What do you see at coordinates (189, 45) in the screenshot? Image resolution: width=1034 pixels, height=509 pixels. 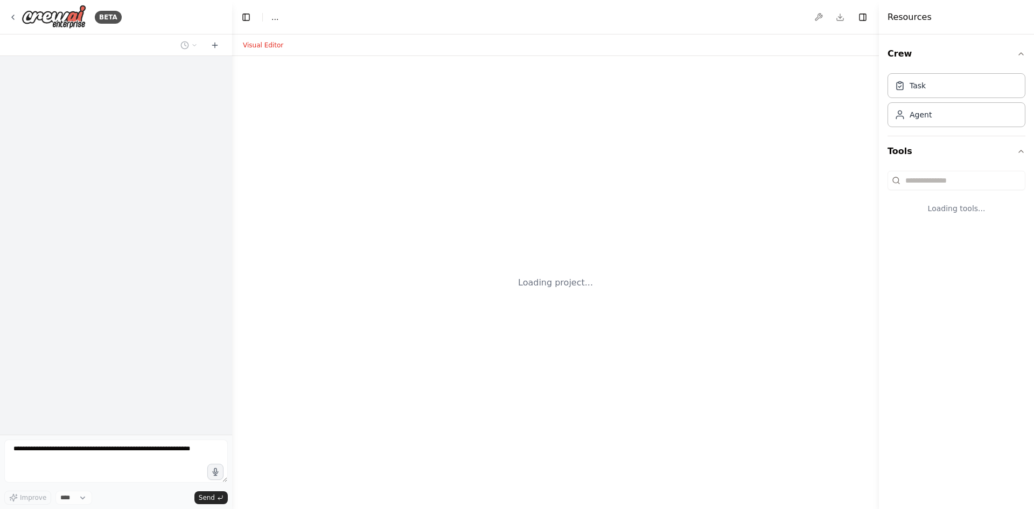 I see `button: Switch to previous chat` at bounding box center [189, 45].